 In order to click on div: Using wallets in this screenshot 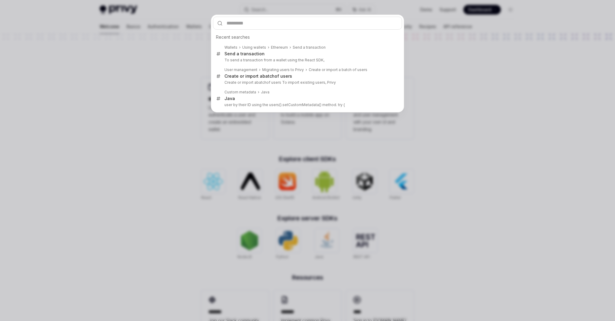, I will do `click(254, 47)`.